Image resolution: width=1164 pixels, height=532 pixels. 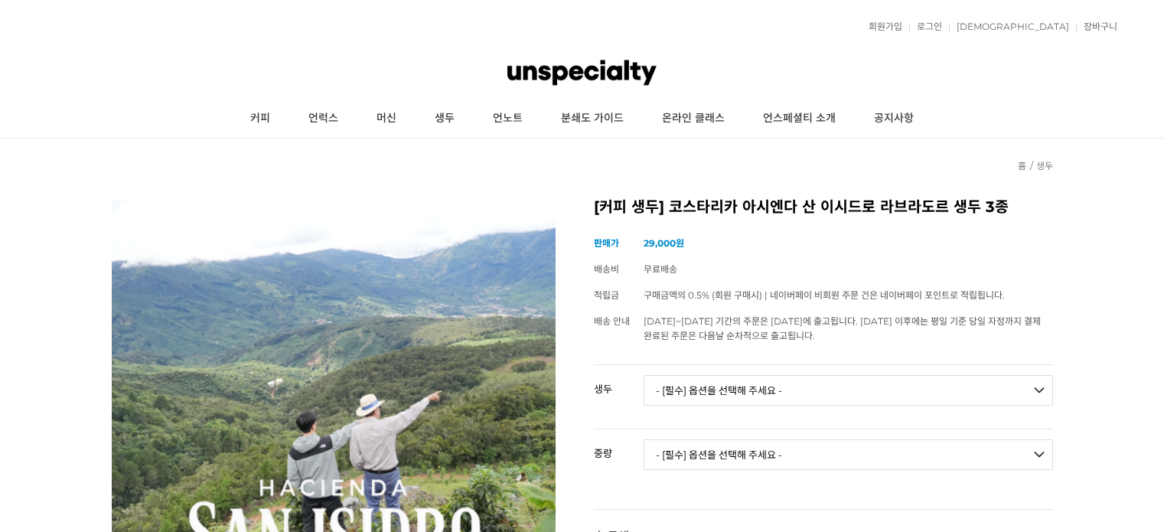 What do you see at coordinates (582, 73) in the screenshot?
I see `img: 언스페셜티 몰` at bounding box center [582, 73].